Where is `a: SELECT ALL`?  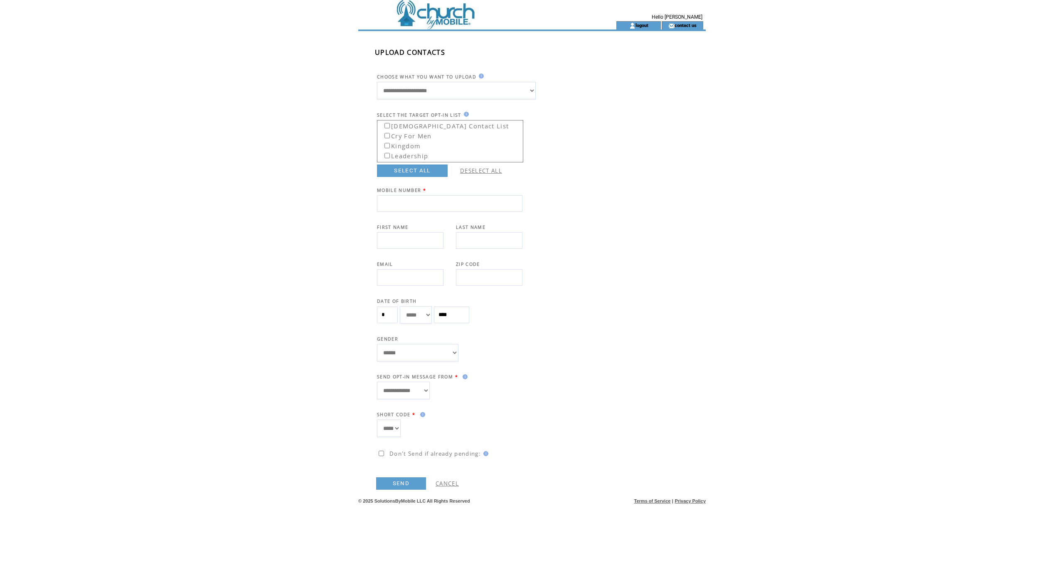 a: SELECT ALL is located at coordinates (412, 171).